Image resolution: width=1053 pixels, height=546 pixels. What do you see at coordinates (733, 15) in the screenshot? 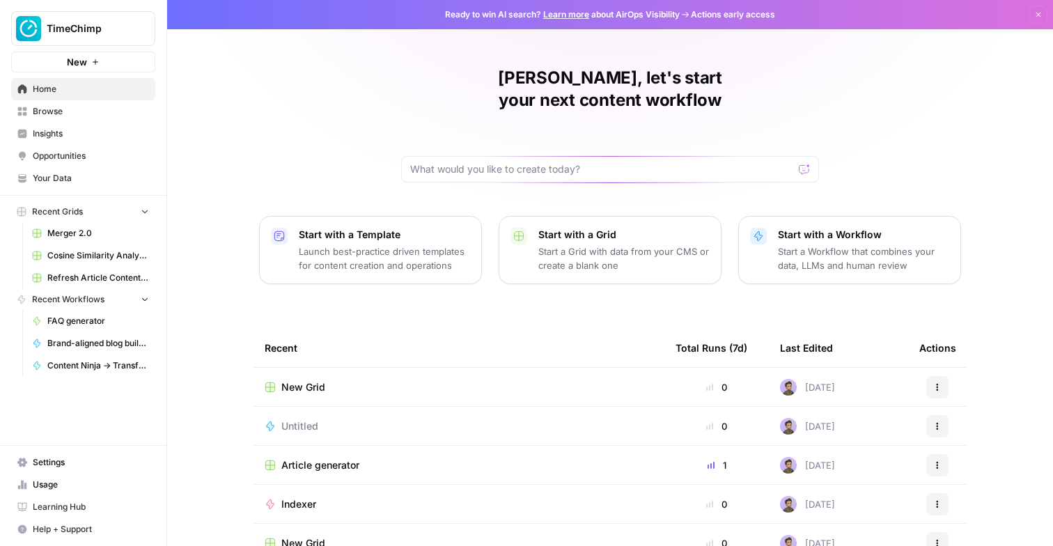
I see `span: Actions early access` at bounding box center [733, 15].